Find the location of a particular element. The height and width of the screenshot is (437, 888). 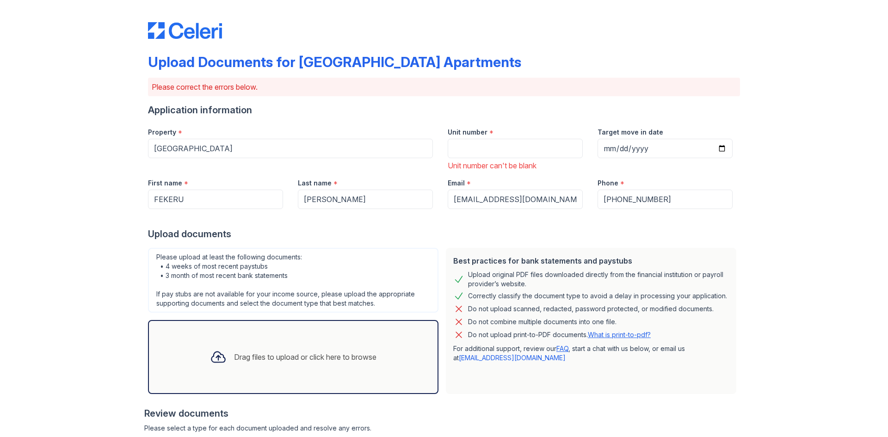

div: Upload documents is located at coordinates (444, 234).